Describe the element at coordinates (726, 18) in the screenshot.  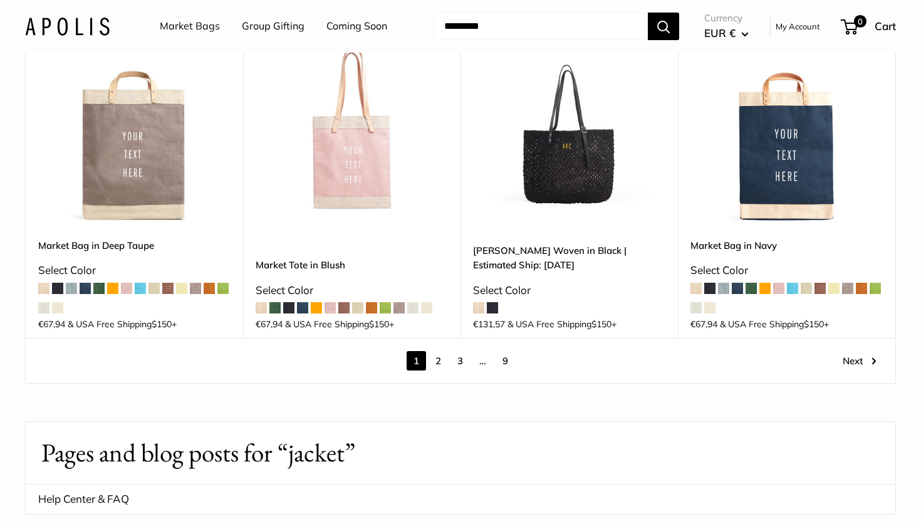
I see `span: Currency` at that location.